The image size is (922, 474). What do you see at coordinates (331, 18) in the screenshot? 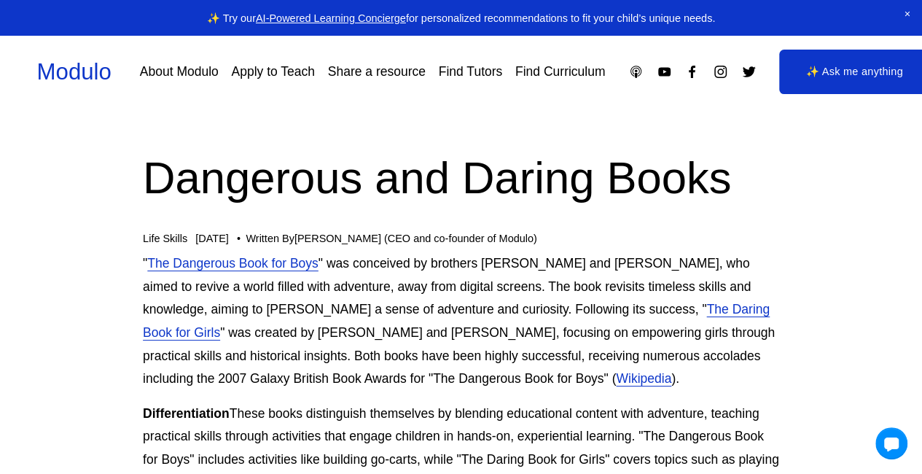
I see `a: AI-Powered Learning Concierge` at bounding box center [331, 18].